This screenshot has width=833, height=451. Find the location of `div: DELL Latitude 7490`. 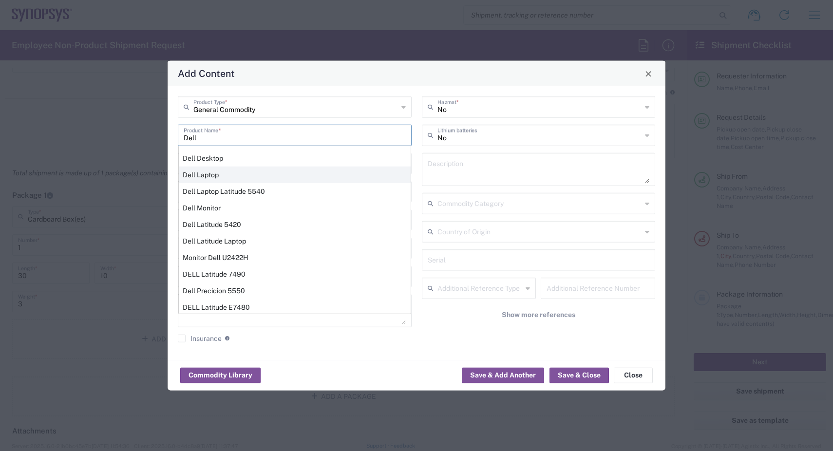

div: DELL Latitude 7490 is located at coordinates (295, 274).